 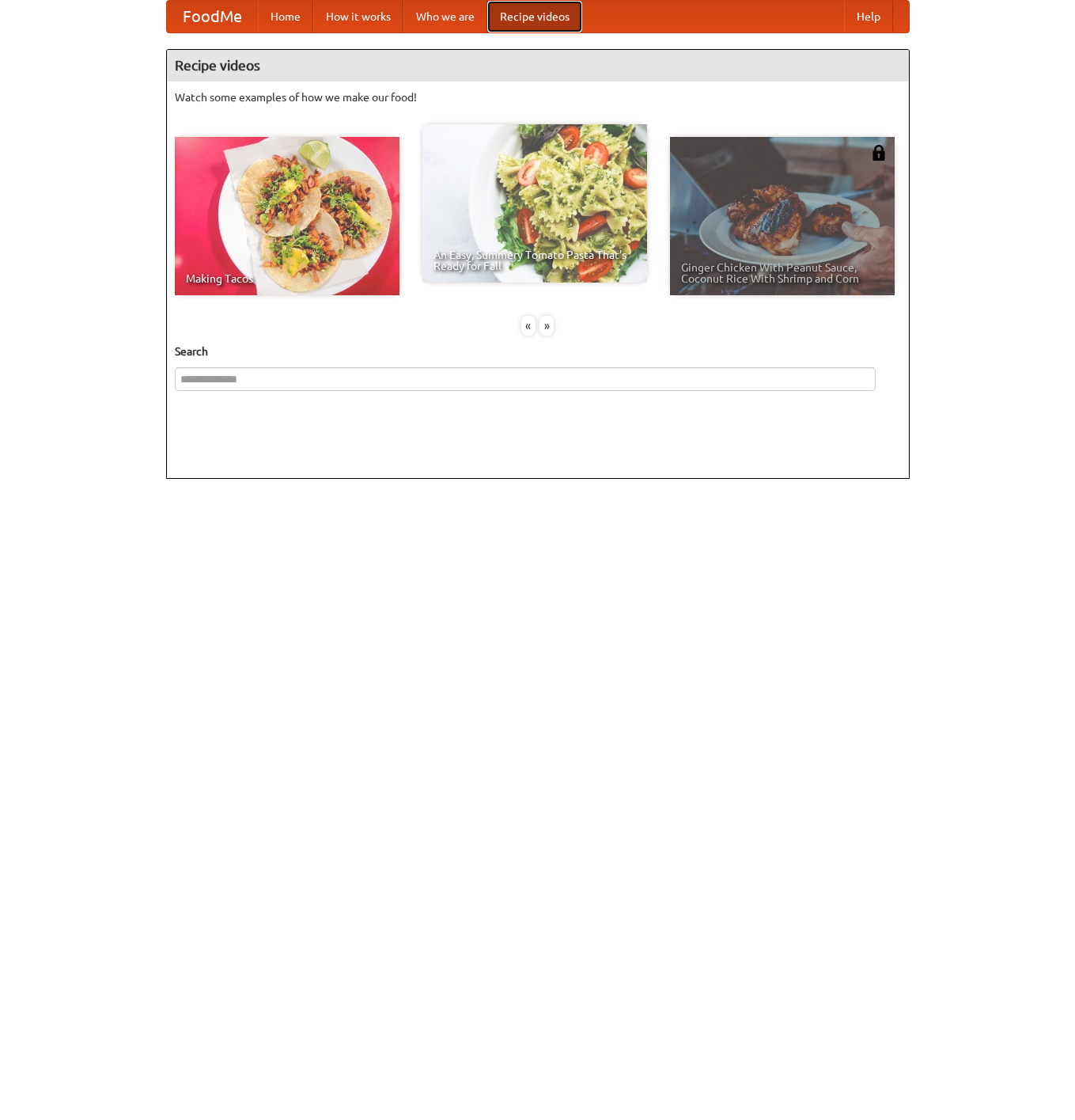 I want to click on a: Who we are, so click(x=446, y=16).